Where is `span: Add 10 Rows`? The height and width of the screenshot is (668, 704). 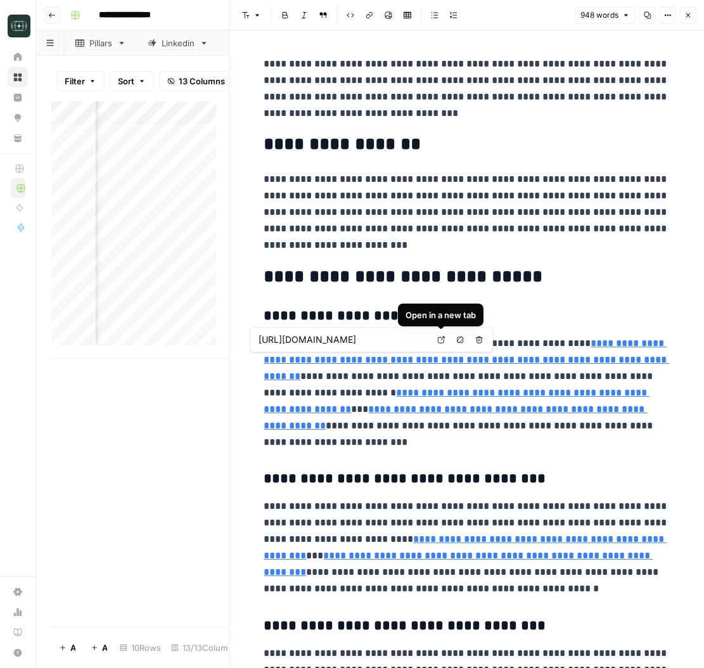
span: Add 10 Rows is located at coordinates (105, 648).